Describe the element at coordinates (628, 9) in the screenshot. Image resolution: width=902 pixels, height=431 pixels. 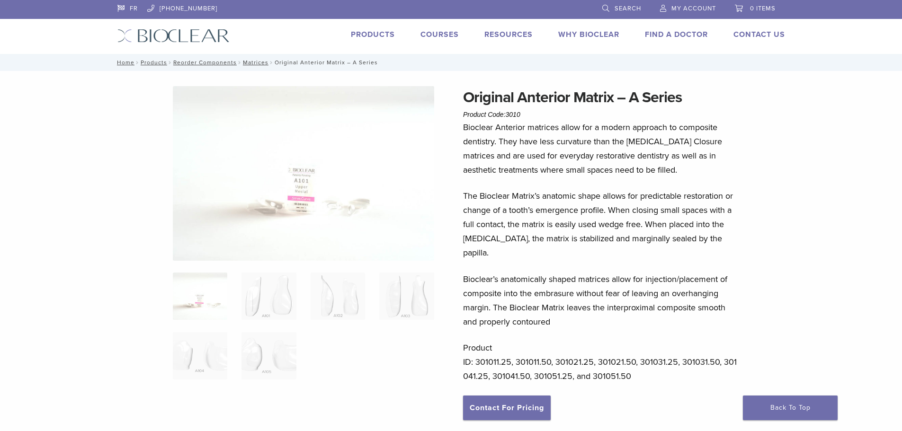
I see `span: Search` at that location.